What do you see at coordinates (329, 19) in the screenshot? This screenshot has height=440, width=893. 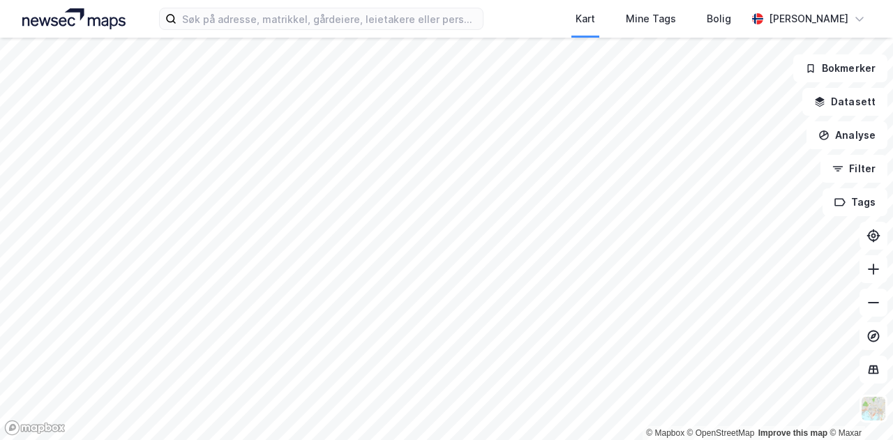 I see `input: Søk på adresse, matrikkel, gårdeiere, leietakere eller personer` at bounding box center [329, 19].